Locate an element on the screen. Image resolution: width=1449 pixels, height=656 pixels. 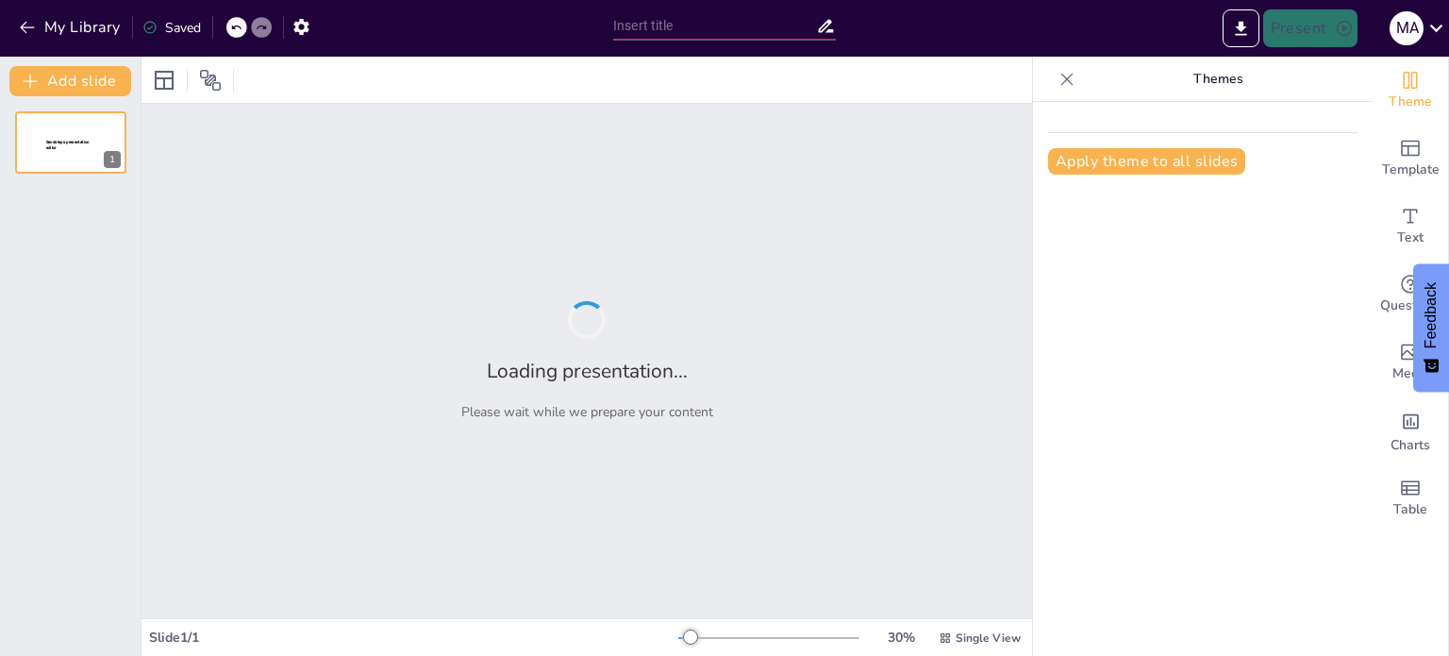
div: Slide 1 / 1 is located at coordinates (413, 637).